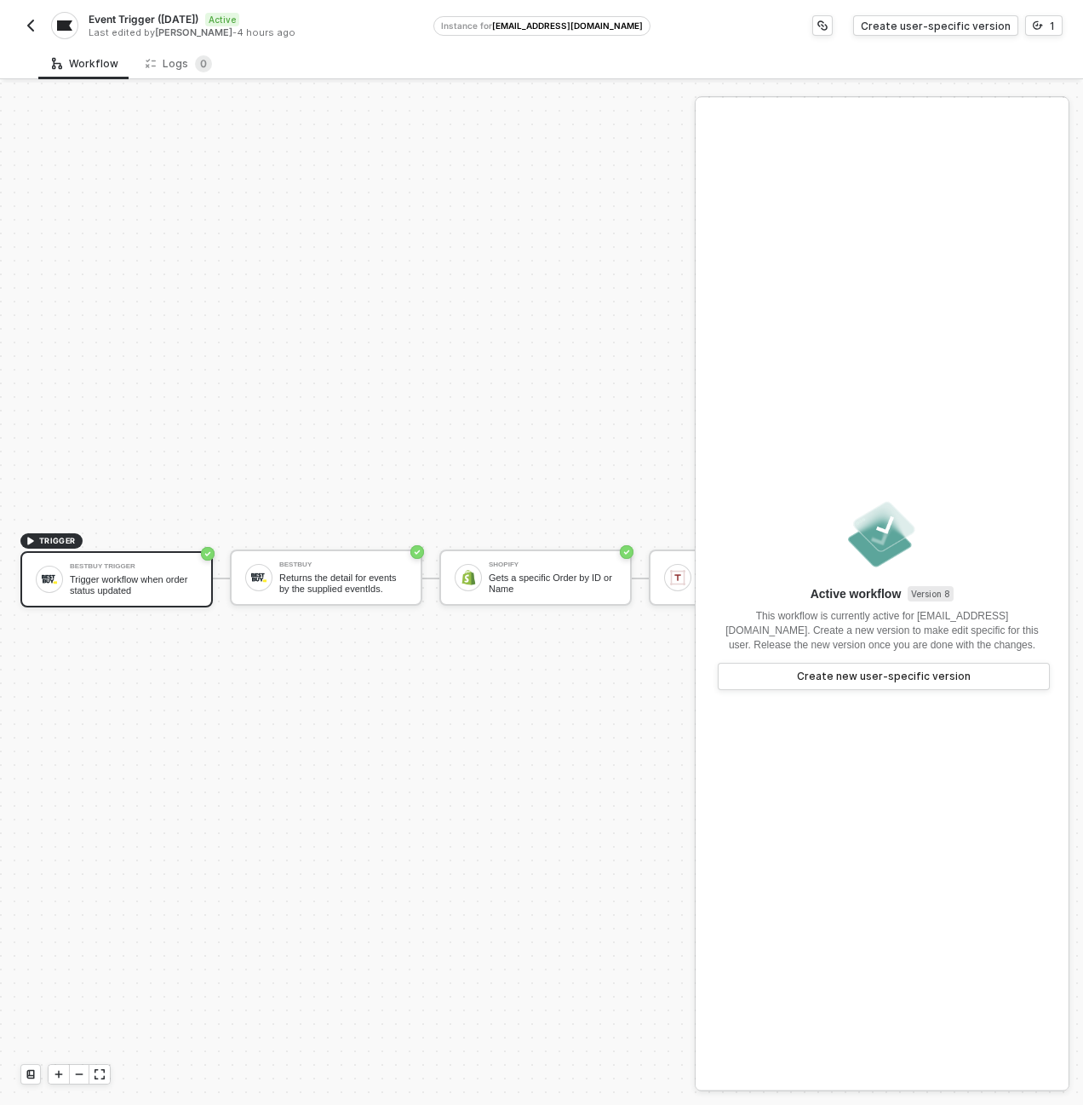  I want to click on button: back, so click(31, 26).